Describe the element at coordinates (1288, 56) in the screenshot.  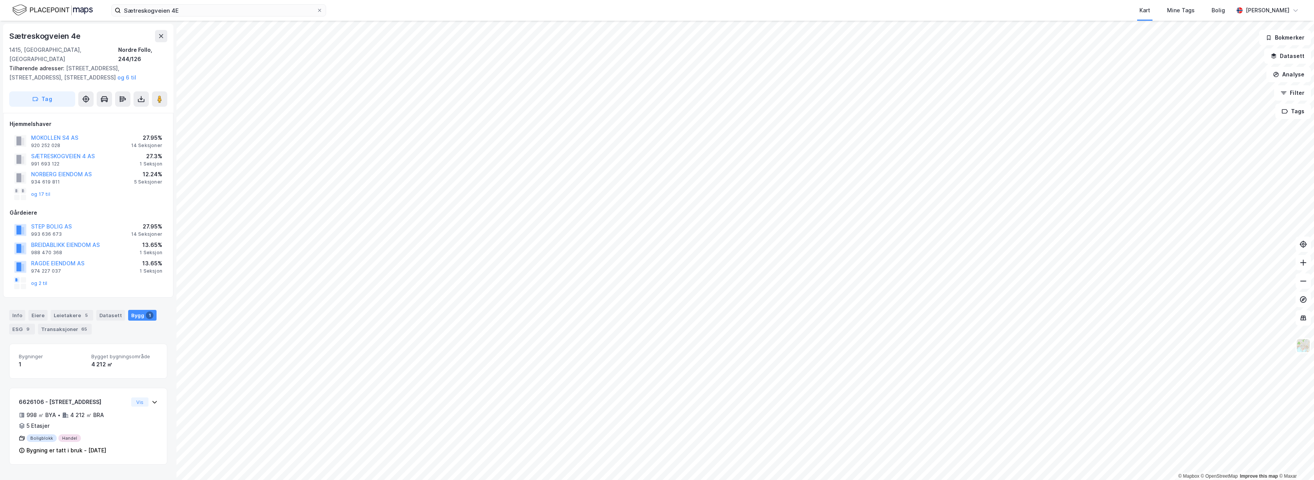
I see `button: Datasett` at that location.